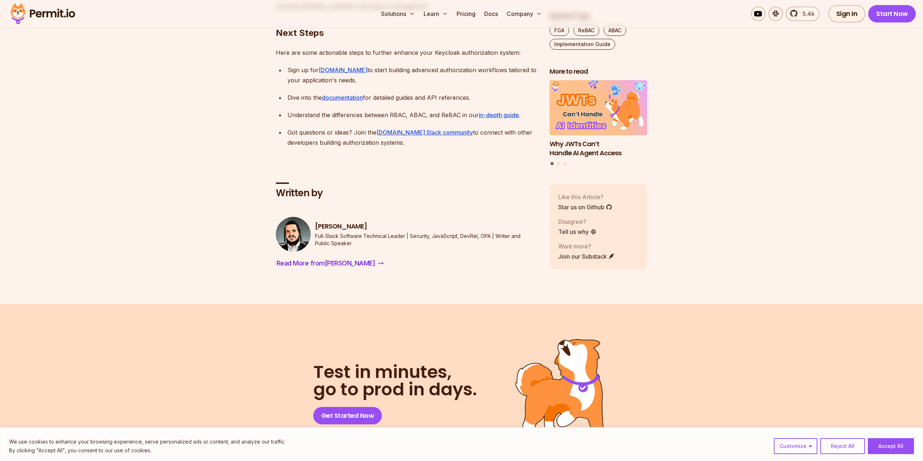  I want to click on h2: More to read, so click(599, 71).